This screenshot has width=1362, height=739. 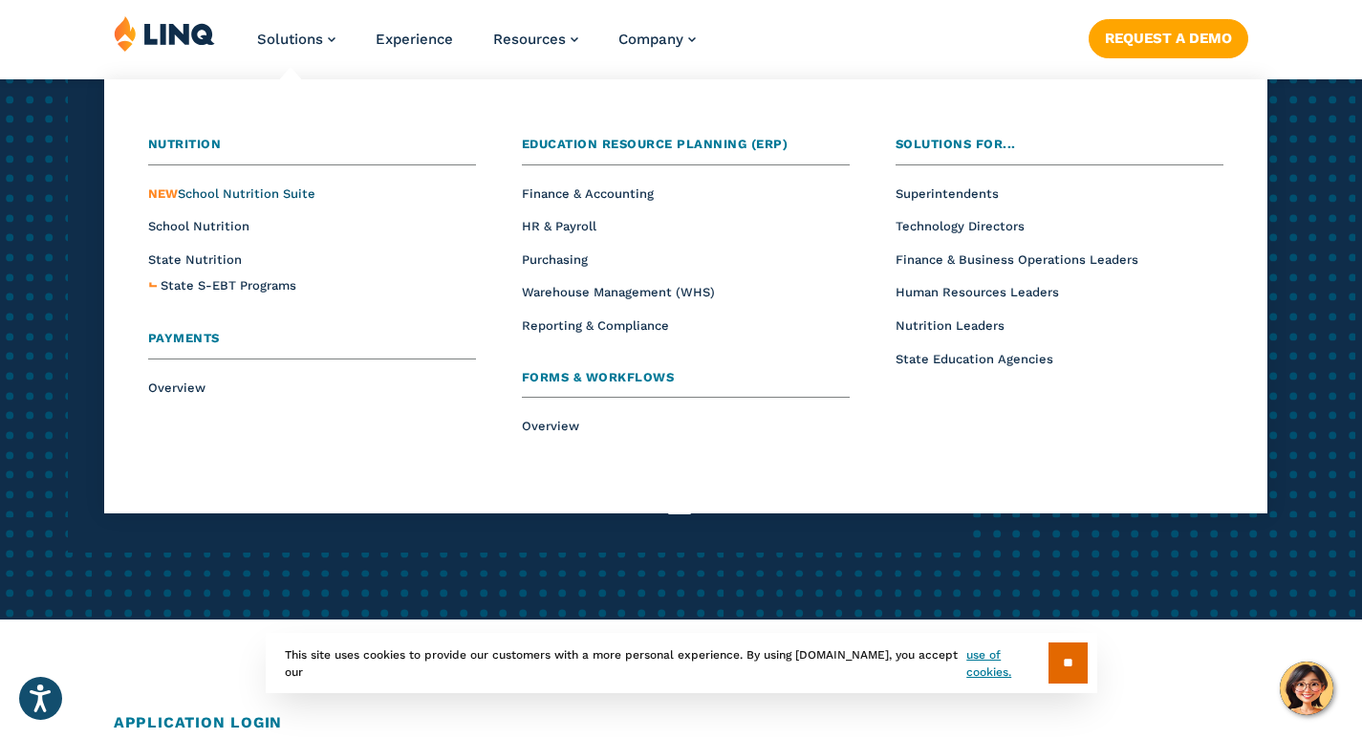 I want to click on a: Superintendents, so click(x=947, y=193).